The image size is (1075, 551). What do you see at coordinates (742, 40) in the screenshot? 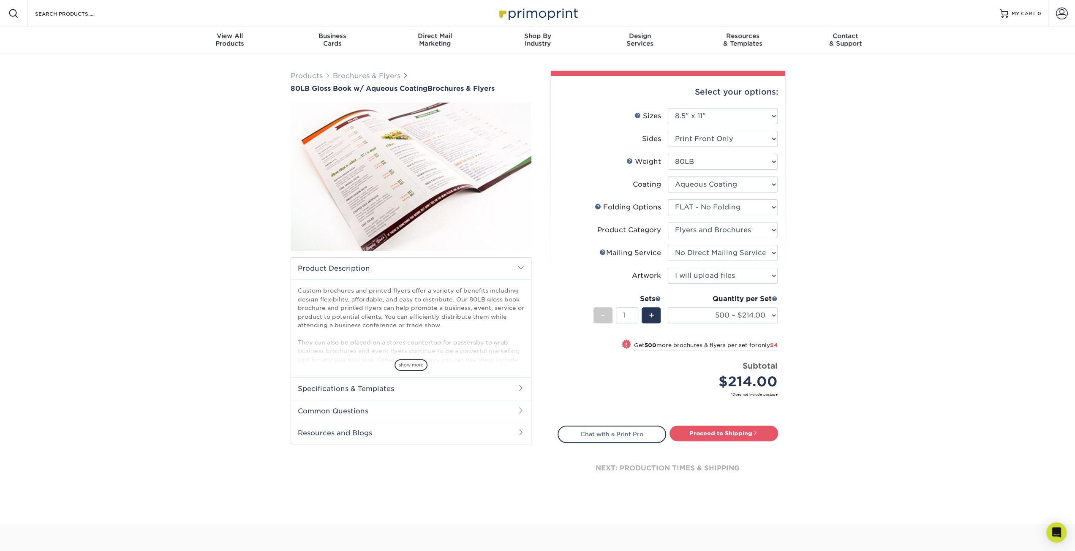
I see `div: & Templates` at bounding box center [742, 40].